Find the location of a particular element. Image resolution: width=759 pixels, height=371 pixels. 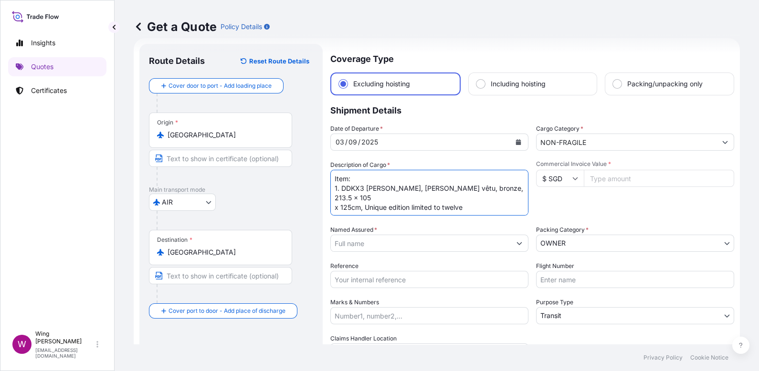

button: Select claims handler location is located at coordinates (429, 352).